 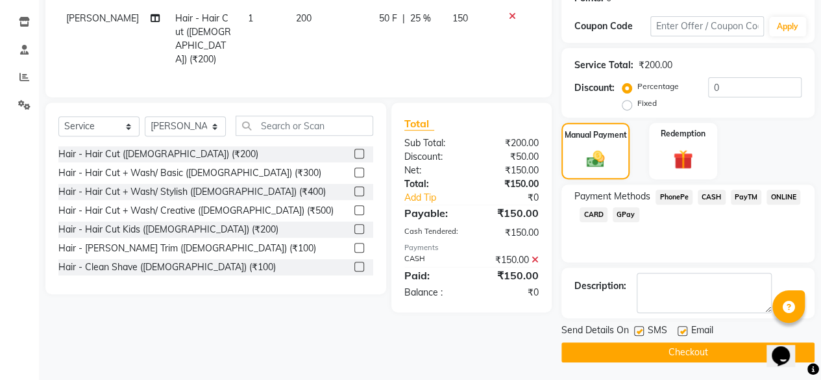 What do you see at coordinates (783, 197) in the screenshot?
I see `span: ONLINE` at bounding box center [783, 197].